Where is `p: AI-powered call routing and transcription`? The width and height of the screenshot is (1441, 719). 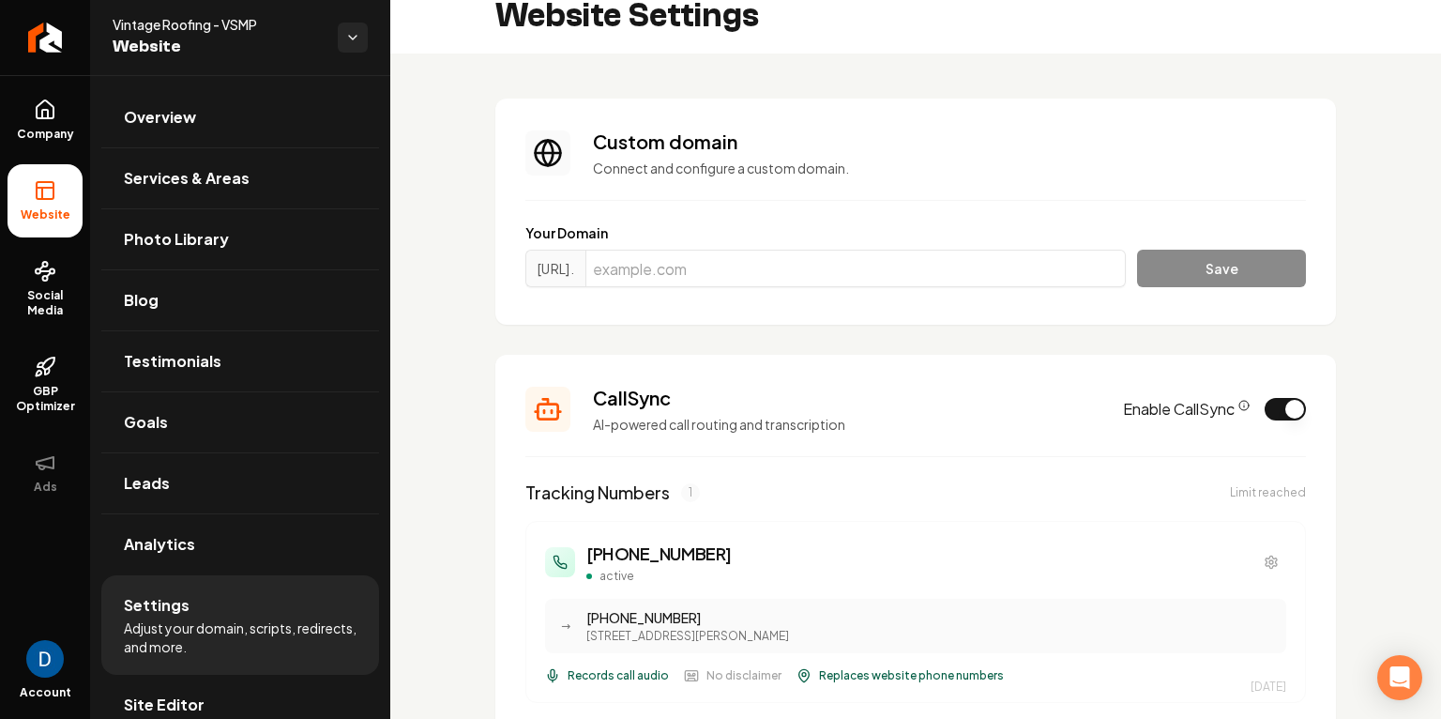
p: AI-powered call routing and transcription is located at coordinates (846, 424).